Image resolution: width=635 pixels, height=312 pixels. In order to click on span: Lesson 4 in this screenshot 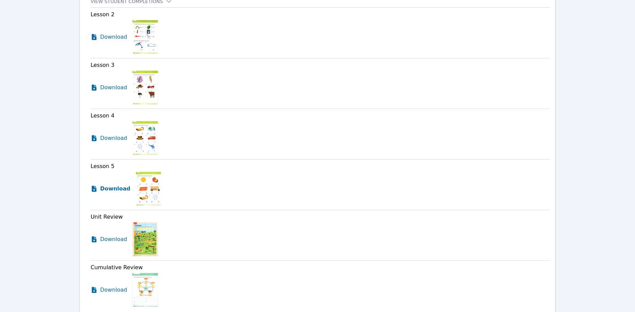, I will do `click(103, 115)`.